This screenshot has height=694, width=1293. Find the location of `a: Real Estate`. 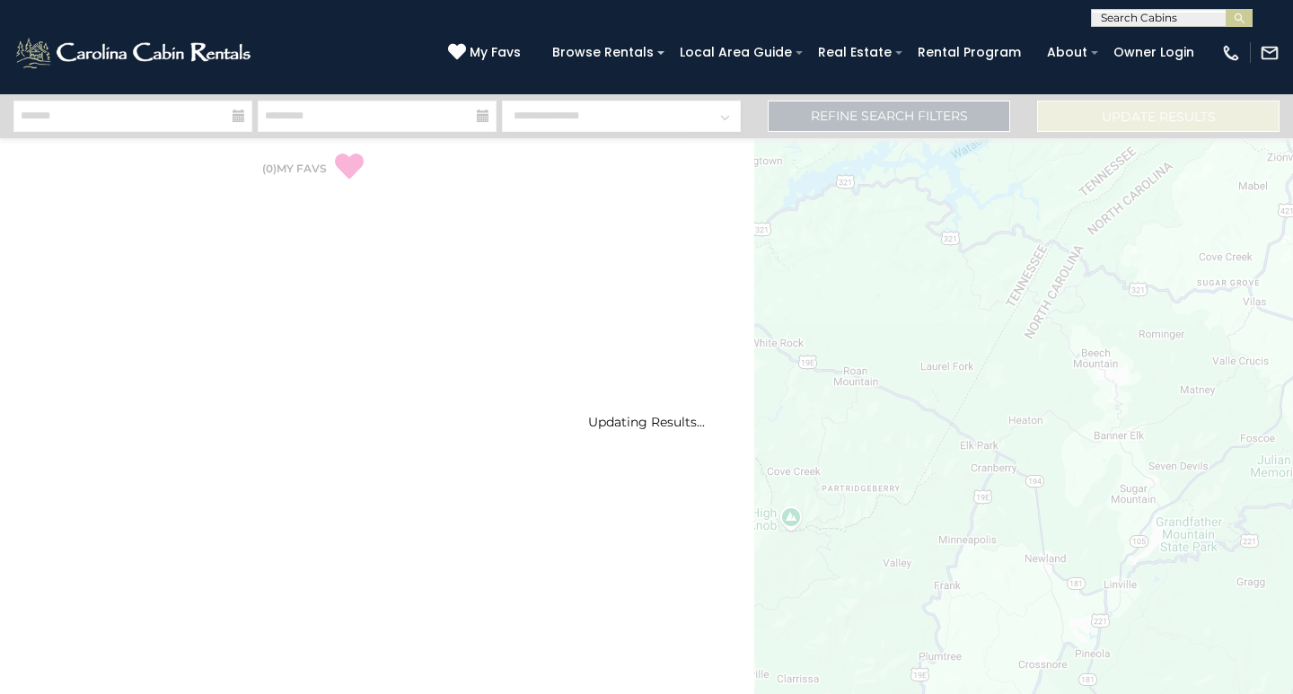

a: Real Estate is located at coordinates (855, 52).